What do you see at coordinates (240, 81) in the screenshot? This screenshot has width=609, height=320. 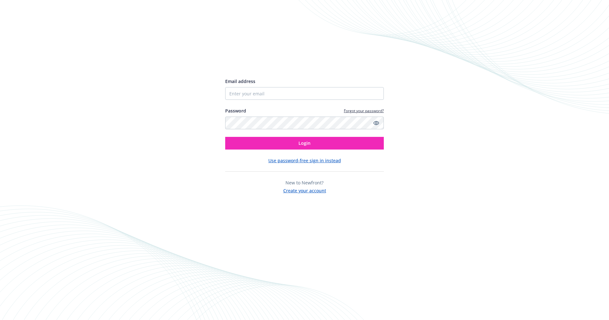 I see `span: Email address` at bounding box center [240, 81].